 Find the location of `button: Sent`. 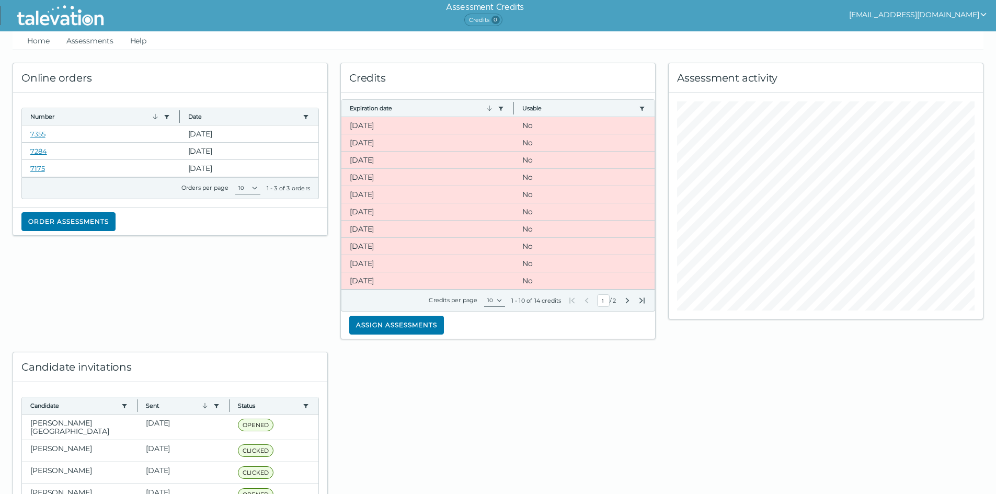

button: Sent is located at coordinates (177, 406).